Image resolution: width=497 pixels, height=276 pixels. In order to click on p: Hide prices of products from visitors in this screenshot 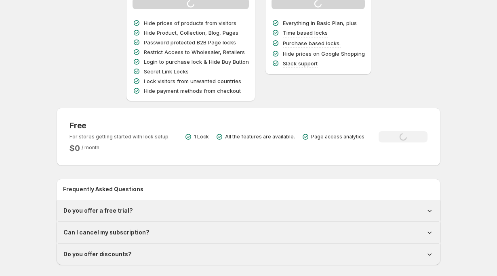, I will do `click(190, 23)`.